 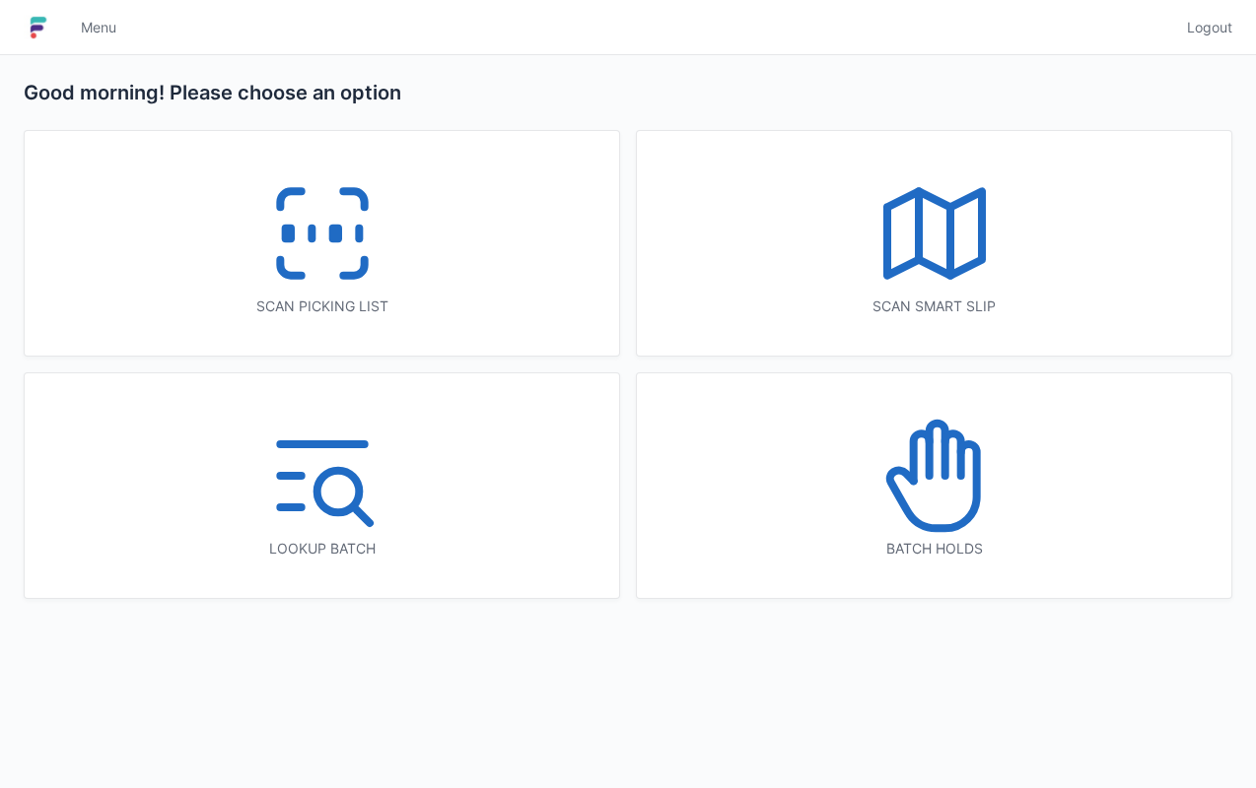 What do you see at coordinates (933, 549) in the screenshot?
I see `div: Batch holds` at bounding box center [933, 549].